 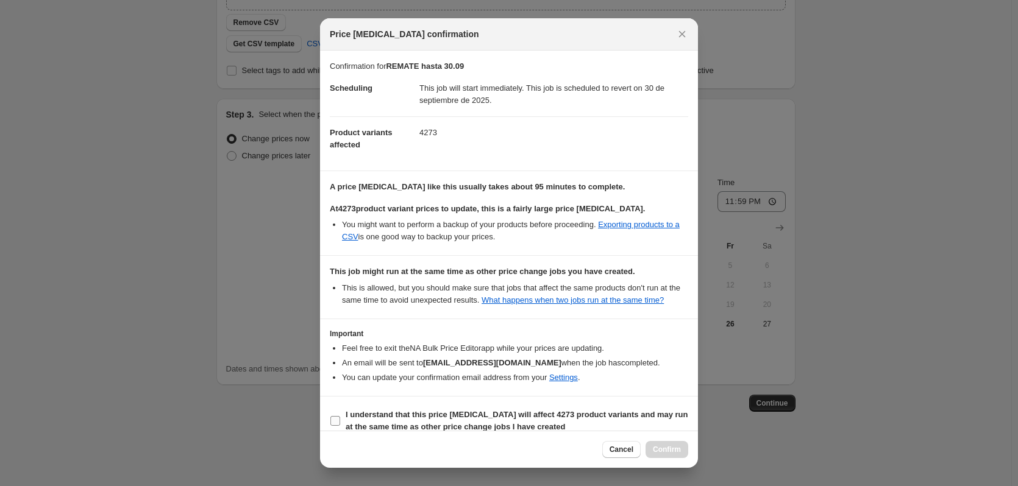 I want to click on li: This is allowed, but you should make sure that jobs that affect the same products don ' t run at ..., so click(x=515, y=294).